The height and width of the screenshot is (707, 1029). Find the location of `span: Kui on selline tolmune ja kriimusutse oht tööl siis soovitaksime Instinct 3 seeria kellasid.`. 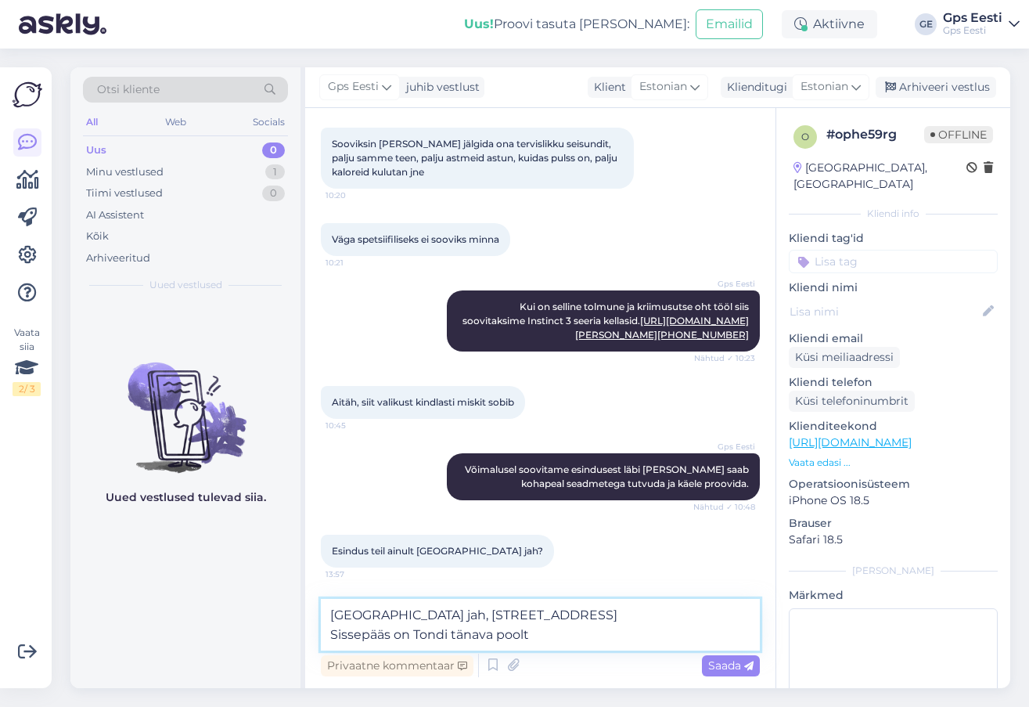

span: Kui on selline tolmune ja kriimusutse oht tööl siis soovitaksime Instinct 3 seeria kellasid. is located at coordinates (607, 320).